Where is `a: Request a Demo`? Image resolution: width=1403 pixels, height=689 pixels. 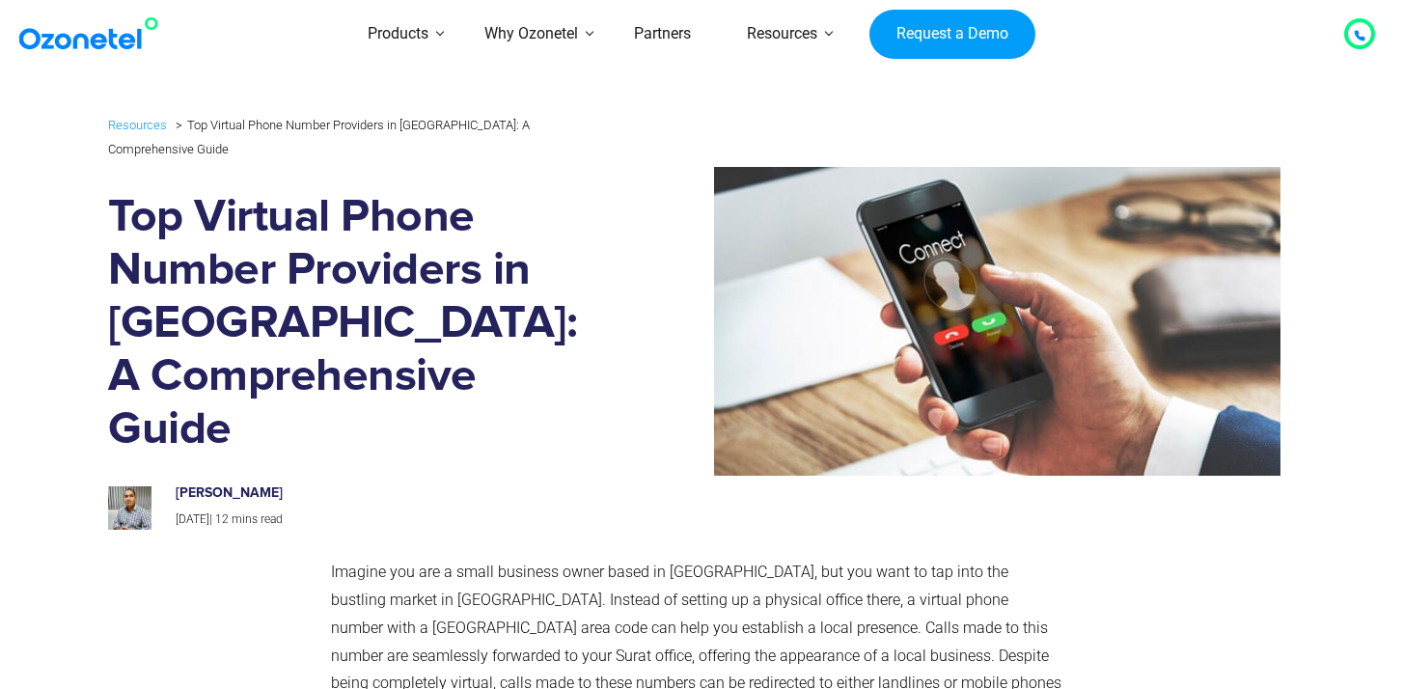
a: Request a Demo is located at coordinates (951, 35).